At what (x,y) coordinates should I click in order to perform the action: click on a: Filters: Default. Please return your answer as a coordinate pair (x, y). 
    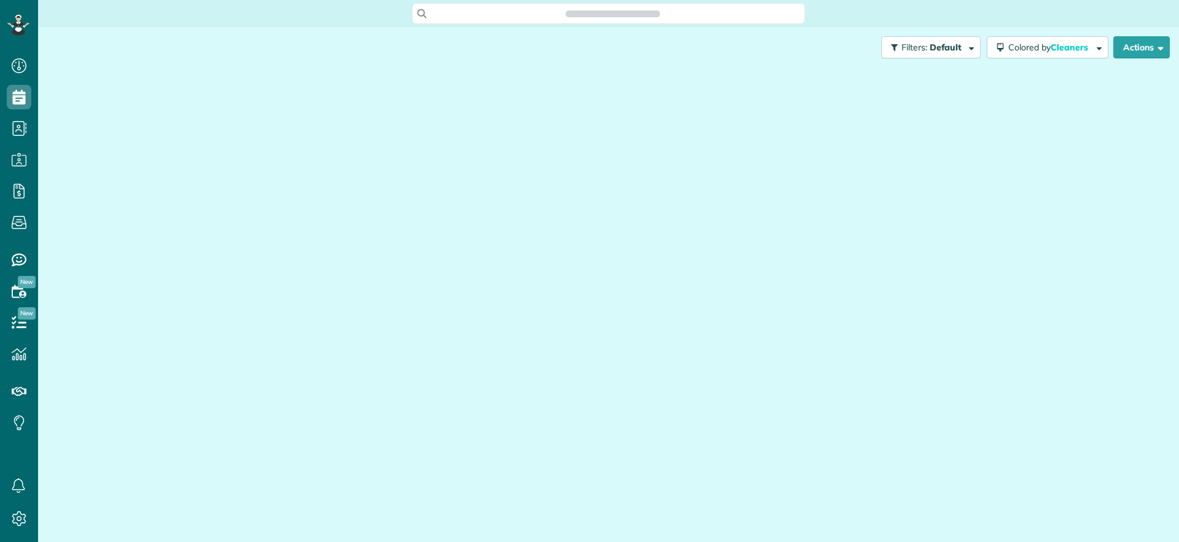
    Looking at the image, I should click on (928, 47).